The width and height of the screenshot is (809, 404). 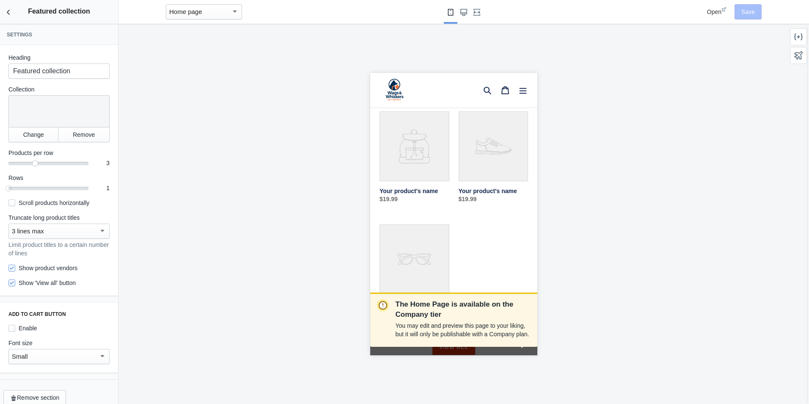 I want to click on span: Go to full site, so click(x=78, y=270).